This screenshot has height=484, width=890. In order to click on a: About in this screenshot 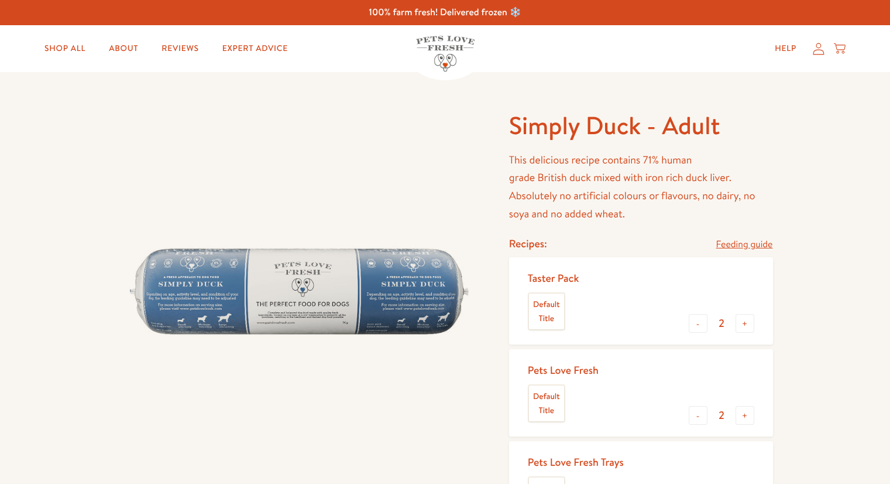, I will do `click(124, 49)`.